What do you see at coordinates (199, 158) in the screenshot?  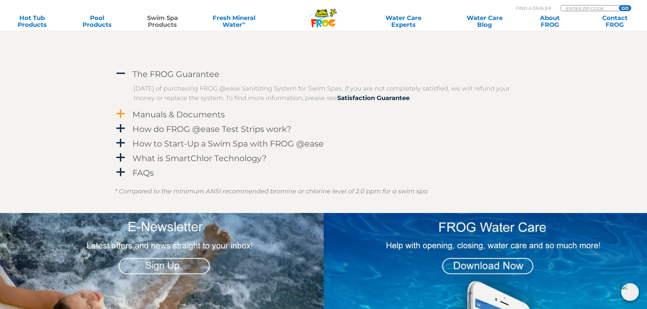 I see `h4: What is SmartChlor Technology?` at bounding box center [199, 158].